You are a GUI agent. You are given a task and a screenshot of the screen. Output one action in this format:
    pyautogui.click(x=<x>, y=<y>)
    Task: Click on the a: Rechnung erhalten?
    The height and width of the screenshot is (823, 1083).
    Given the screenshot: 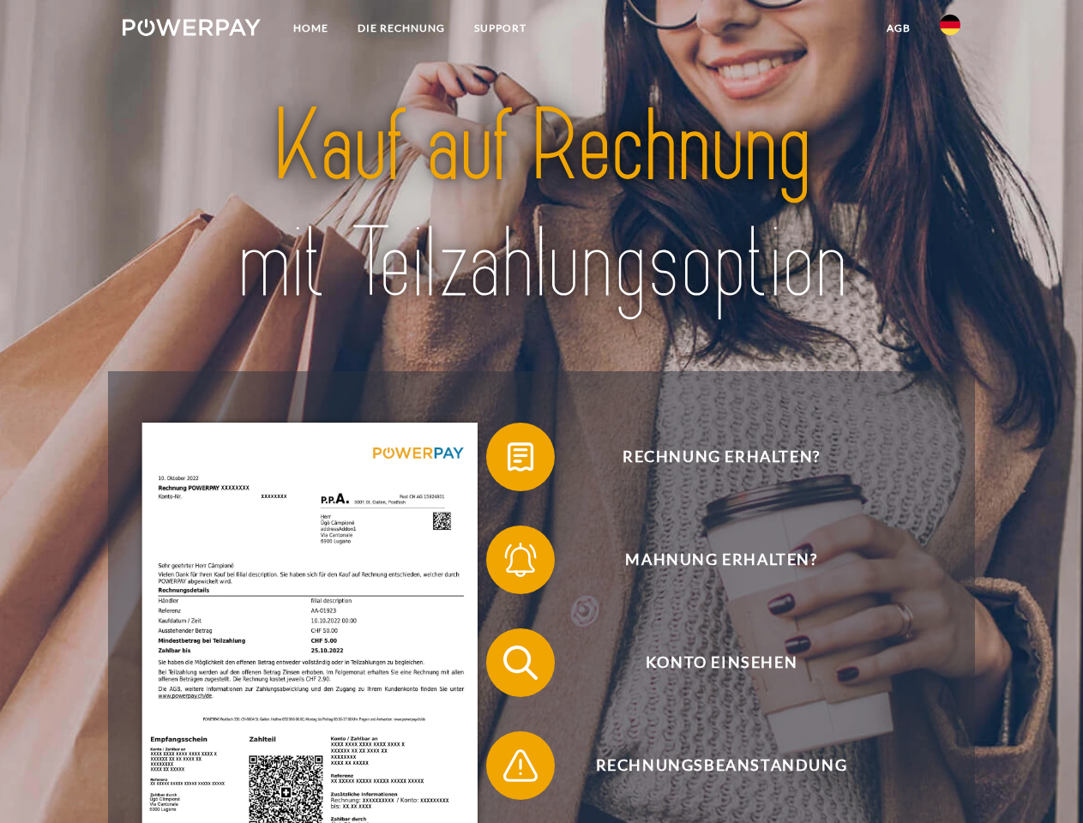 What is the action you would take?
    pyautogui.click(x=709, y=457)
    